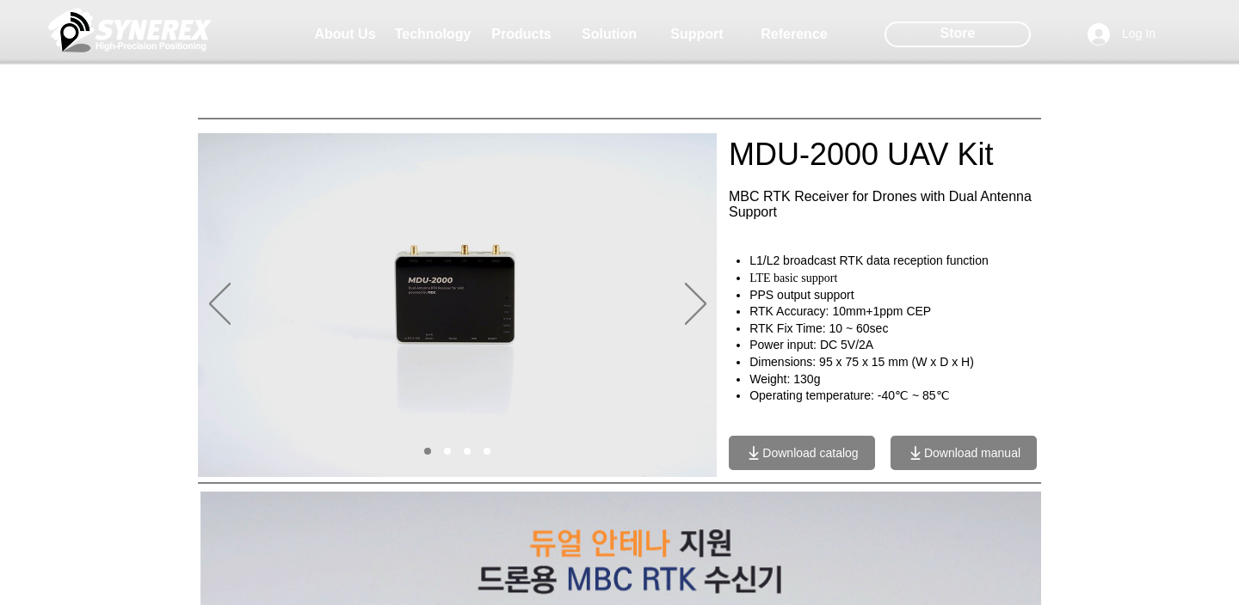 Image resolution: width=1239 pixels, height=605 pixels. What do you see at coordinates (963, 453) in the screenshot?
I see `a: Download manual` at bounding box center [963, 453].